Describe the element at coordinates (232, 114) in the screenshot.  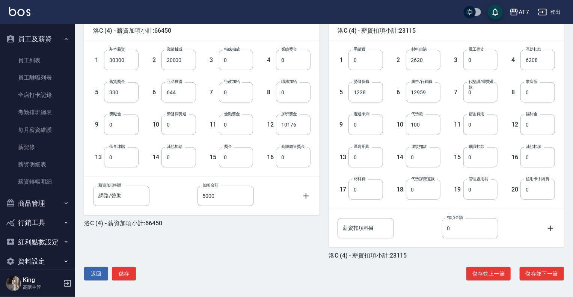
I see `label: 全勤獎金` at that location.